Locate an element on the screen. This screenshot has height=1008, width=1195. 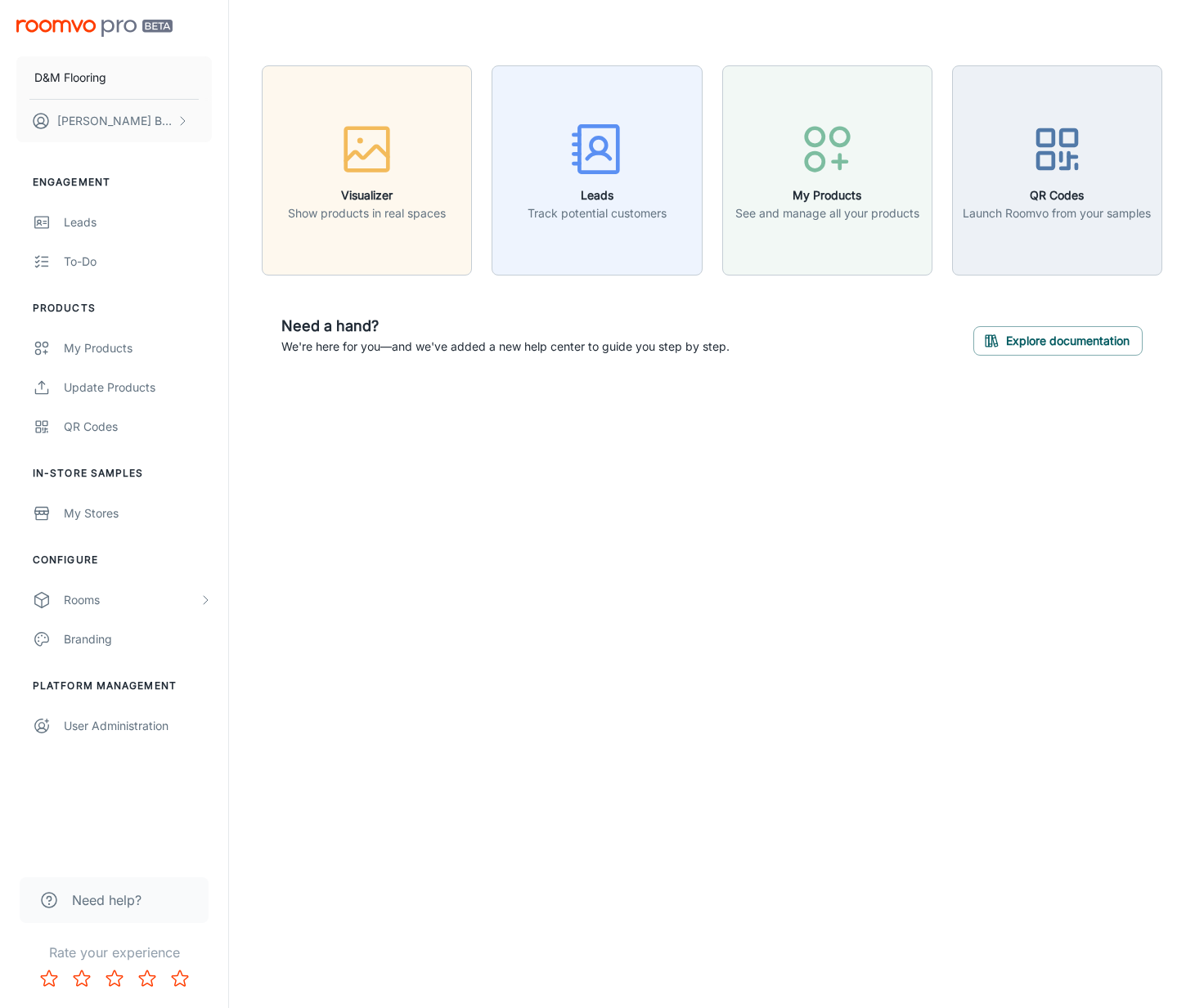
button: LeadsTrack potential customers is located at coordinates (596, 170).